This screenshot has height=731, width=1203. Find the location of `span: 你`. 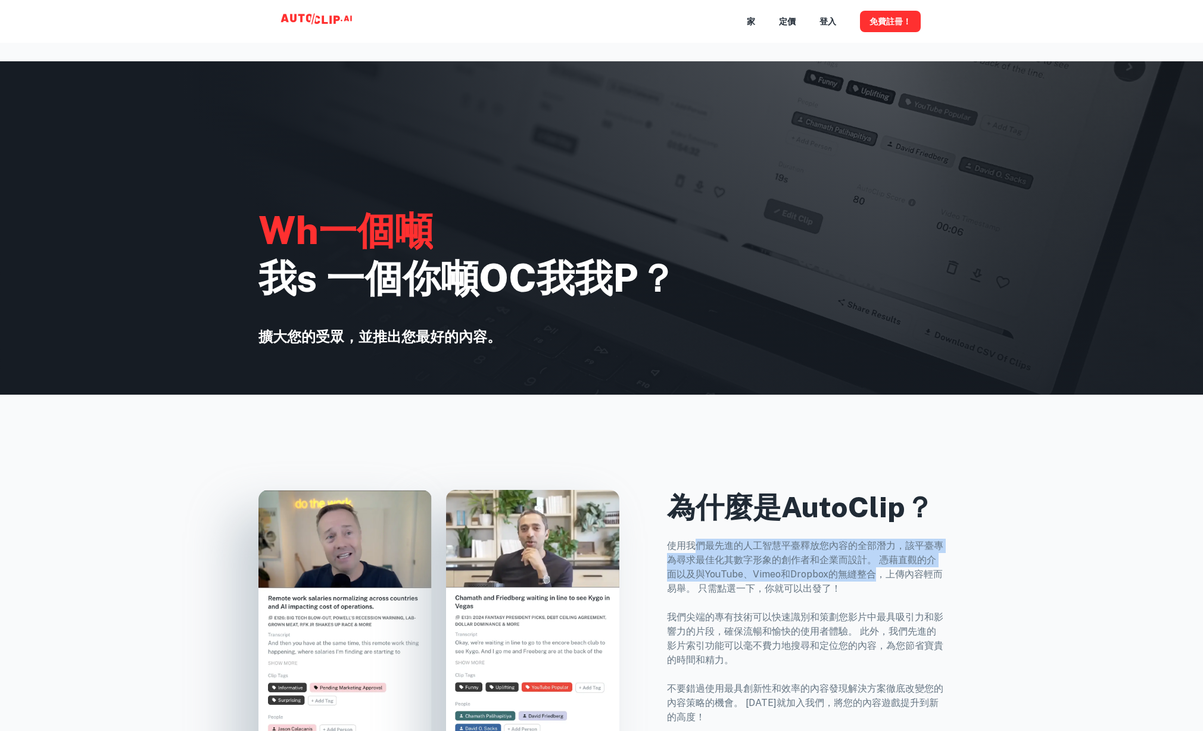

span: 你 is located at coordinates (422, 278).